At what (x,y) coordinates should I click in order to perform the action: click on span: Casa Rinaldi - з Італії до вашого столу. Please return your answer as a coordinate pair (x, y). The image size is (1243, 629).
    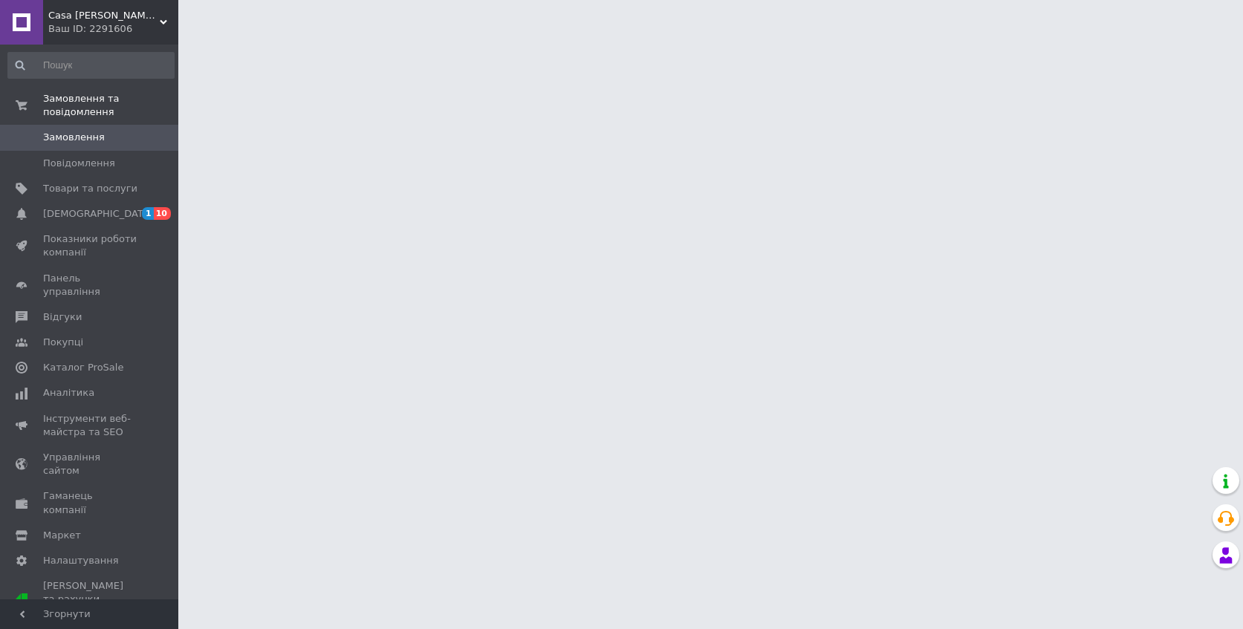
    Looking at the image, I should click on (104, 16).